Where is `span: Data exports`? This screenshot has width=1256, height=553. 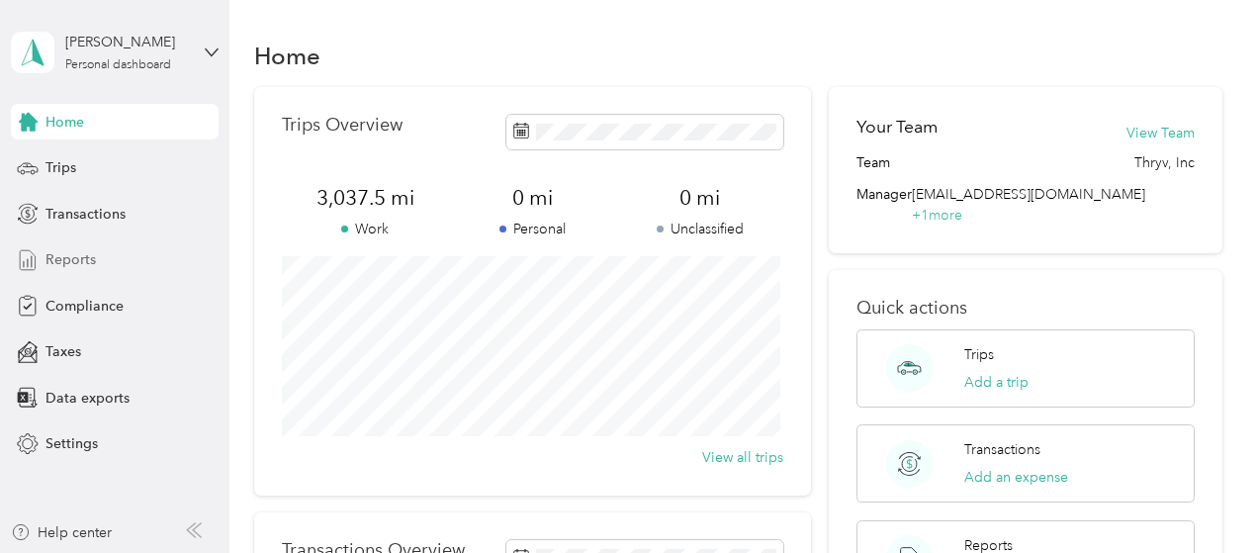
span: Data exports is located at coordinates (87, 398).